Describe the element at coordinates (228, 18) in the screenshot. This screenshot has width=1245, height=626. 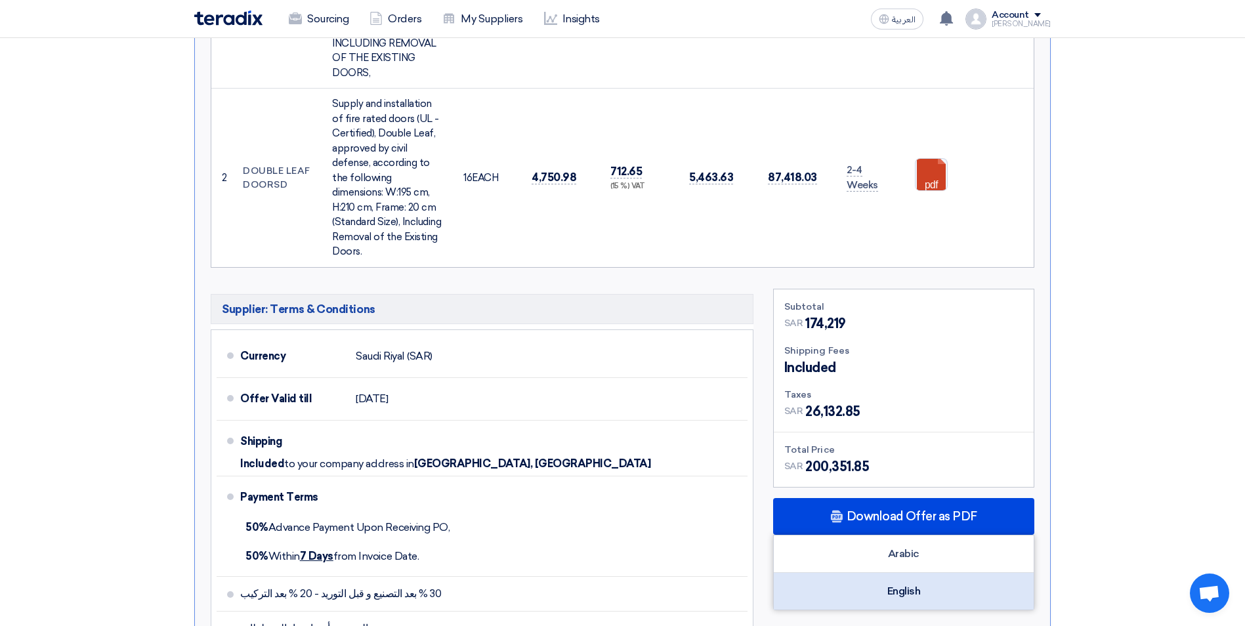
I see `img: Teradix logo` at that location.